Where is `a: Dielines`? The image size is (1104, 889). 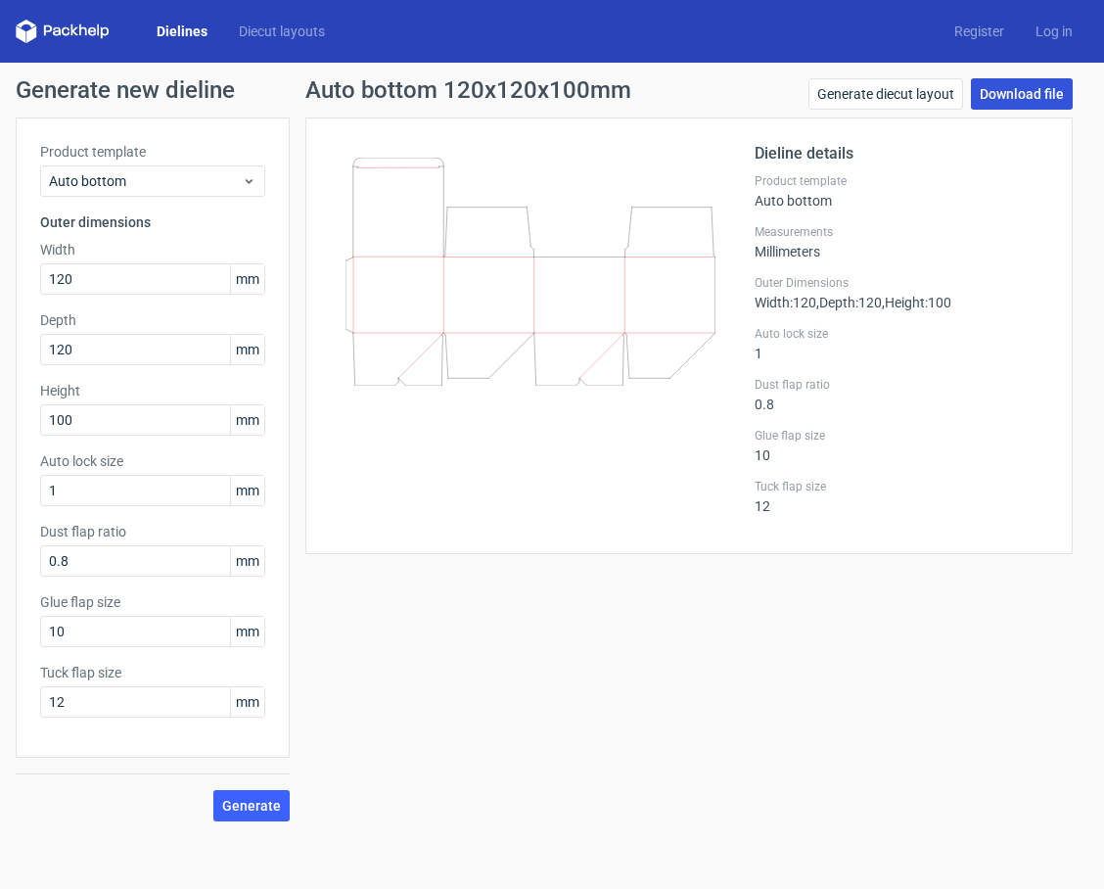 a: Dielines is located at coordinates (182, 31).